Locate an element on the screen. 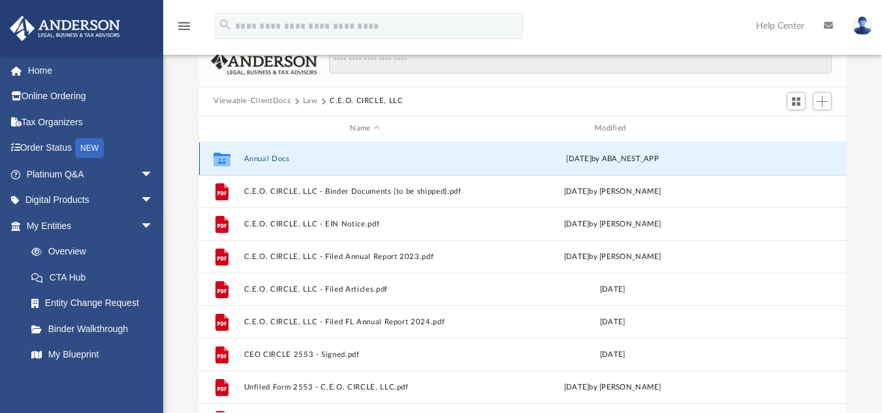 This screenshot has height=413, width=882. div: grid is located at coordinates (522, 277).